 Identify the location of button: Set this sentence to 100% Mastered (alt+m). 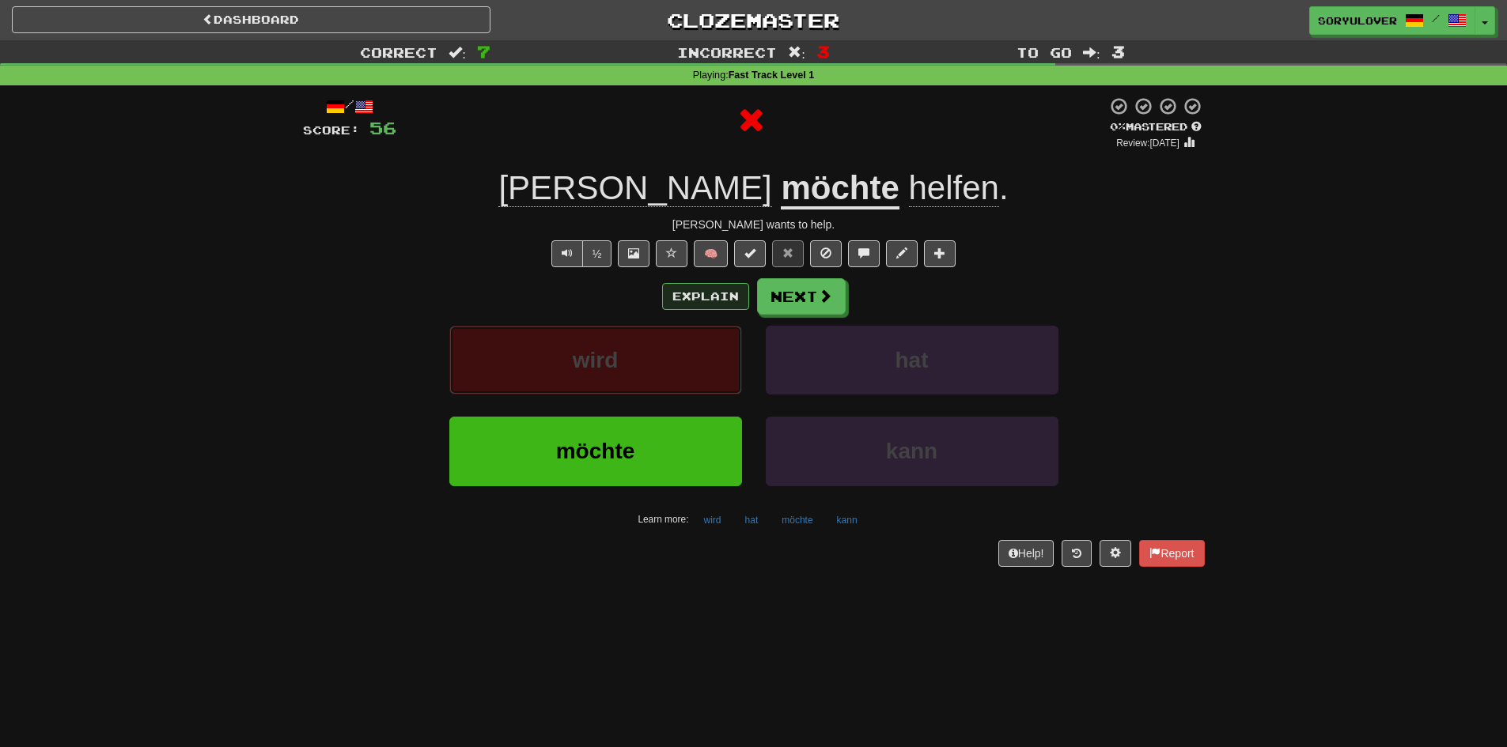
(750, 254).